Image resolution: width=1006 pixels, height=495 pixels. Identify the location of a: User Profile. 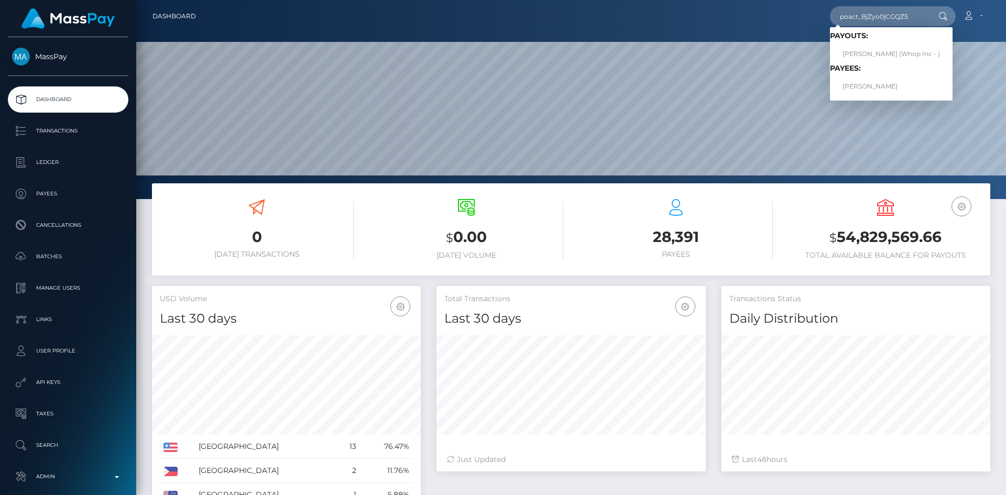
(68, 351).